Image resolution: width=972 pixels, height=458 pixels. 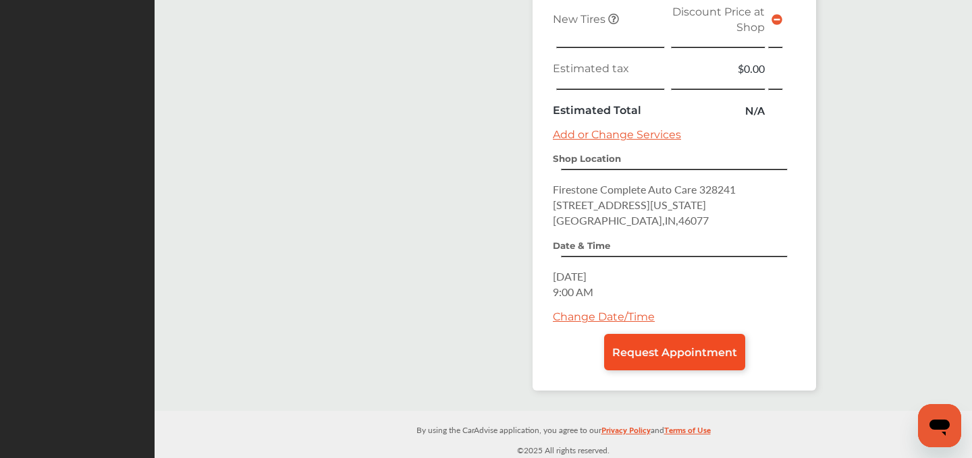 What do you see at coordinates (609, 110) in the screenshot?
I see `td: Estimated Total` at bounding box center [609, 110].